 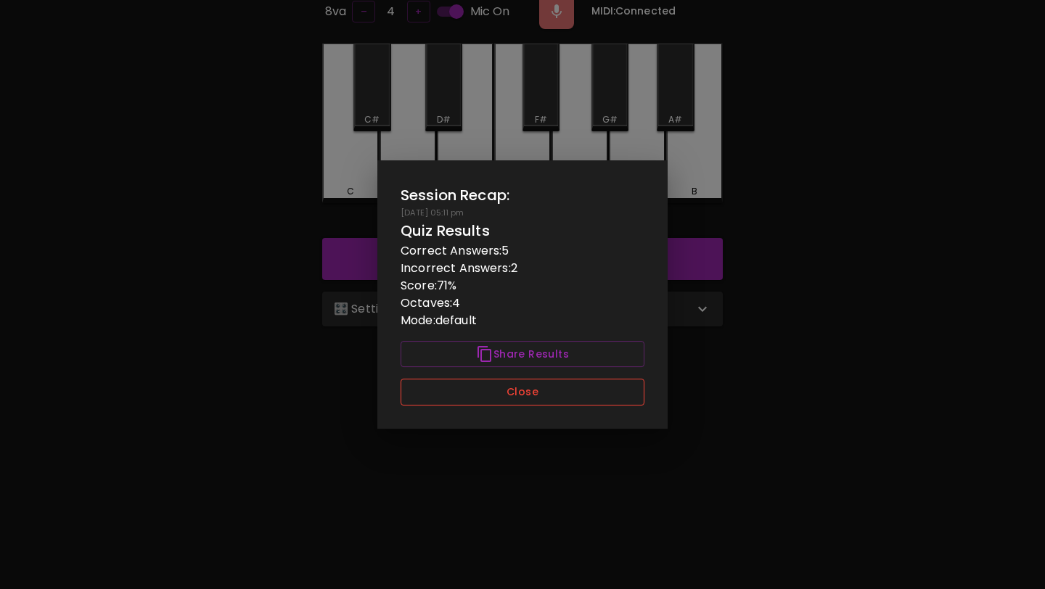 What do you see at coordinates (522, 354) in the screenshot?
I see `button: Share Results` at bounding box center [522, 354].